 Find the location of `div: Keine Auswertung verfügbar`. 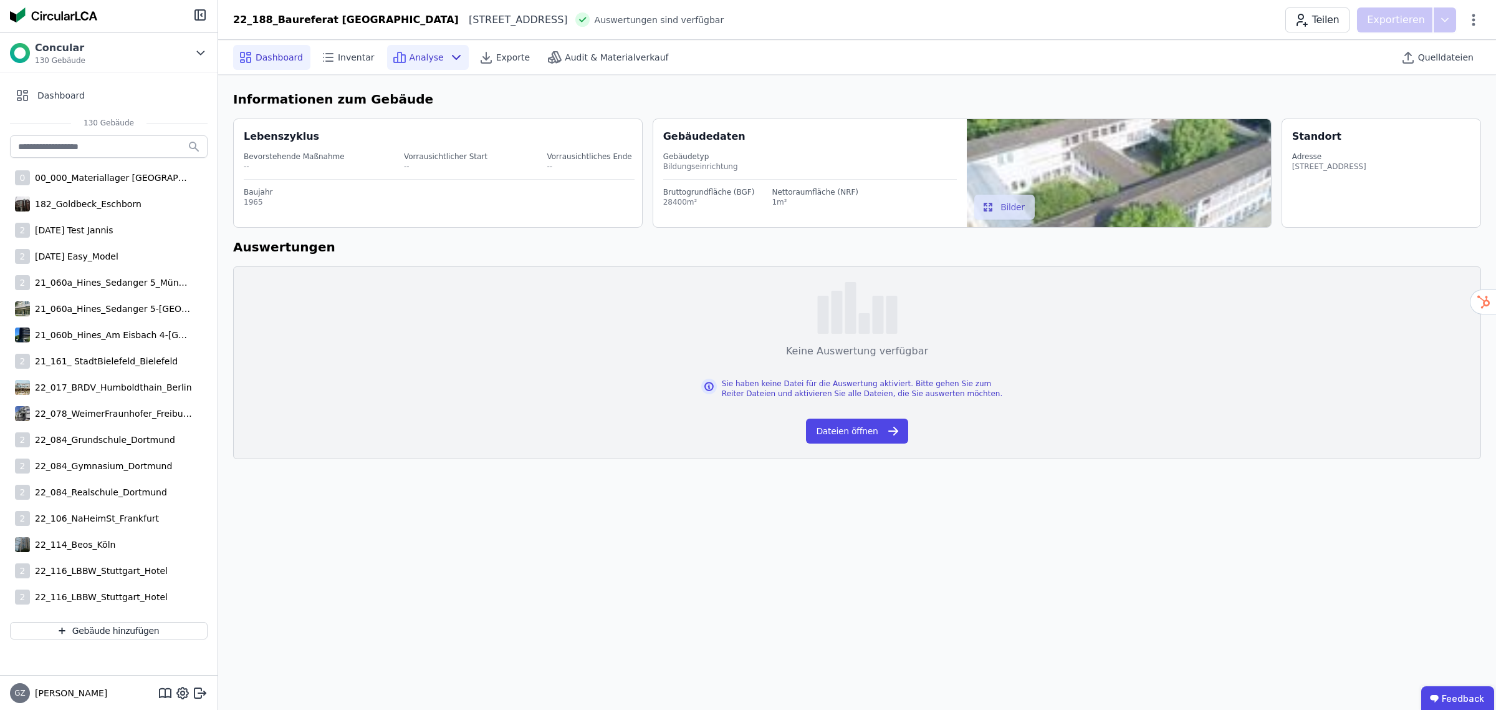

div: Keine Auswertung verfügbar is located at coordinates (857, 351).